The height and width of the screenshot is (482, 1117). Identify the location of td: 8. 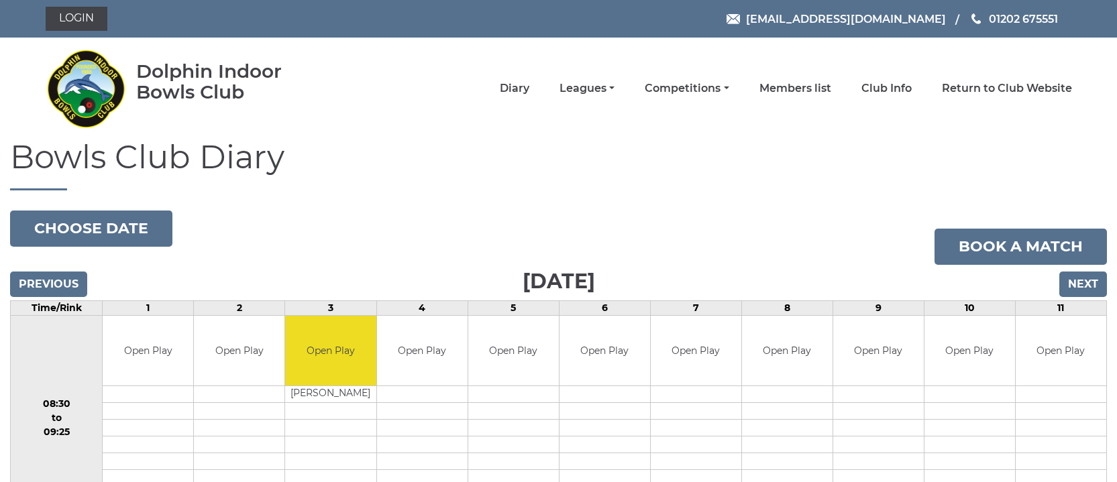
(787, 308).